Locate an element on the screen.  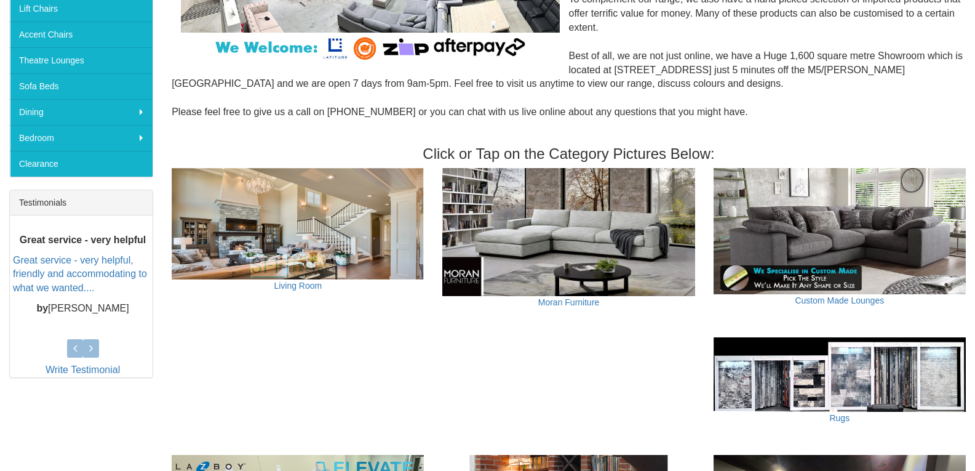
h3: Click or Tap on the Category Pictures Below: is located at coordinates (569, 154).